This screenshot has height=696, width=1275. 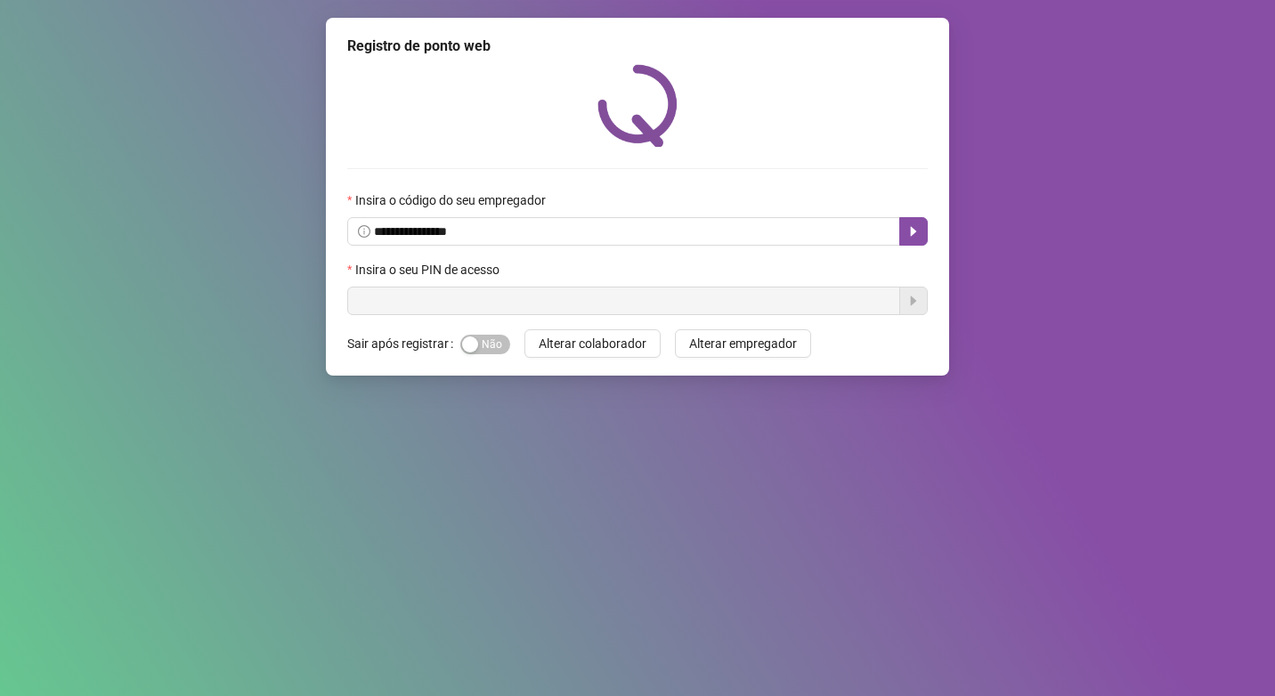 What do you see at coordinates (429, 270) in the screenshot?
I see `label: Insira o seu PIN de acesso` at bounding box center [429, 270].